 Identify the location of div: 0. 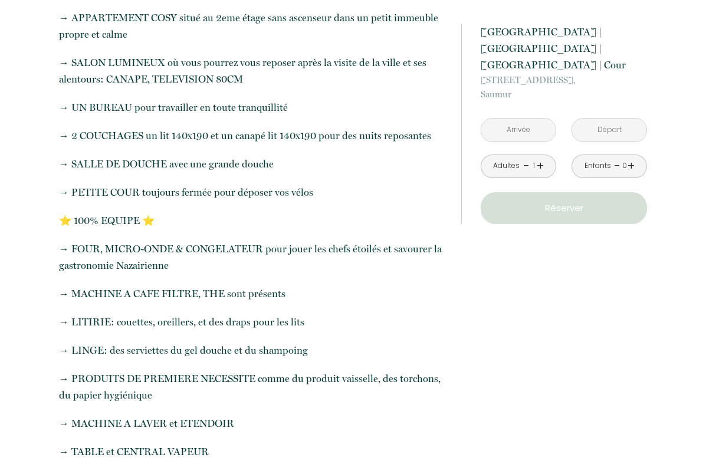
(624, 166).